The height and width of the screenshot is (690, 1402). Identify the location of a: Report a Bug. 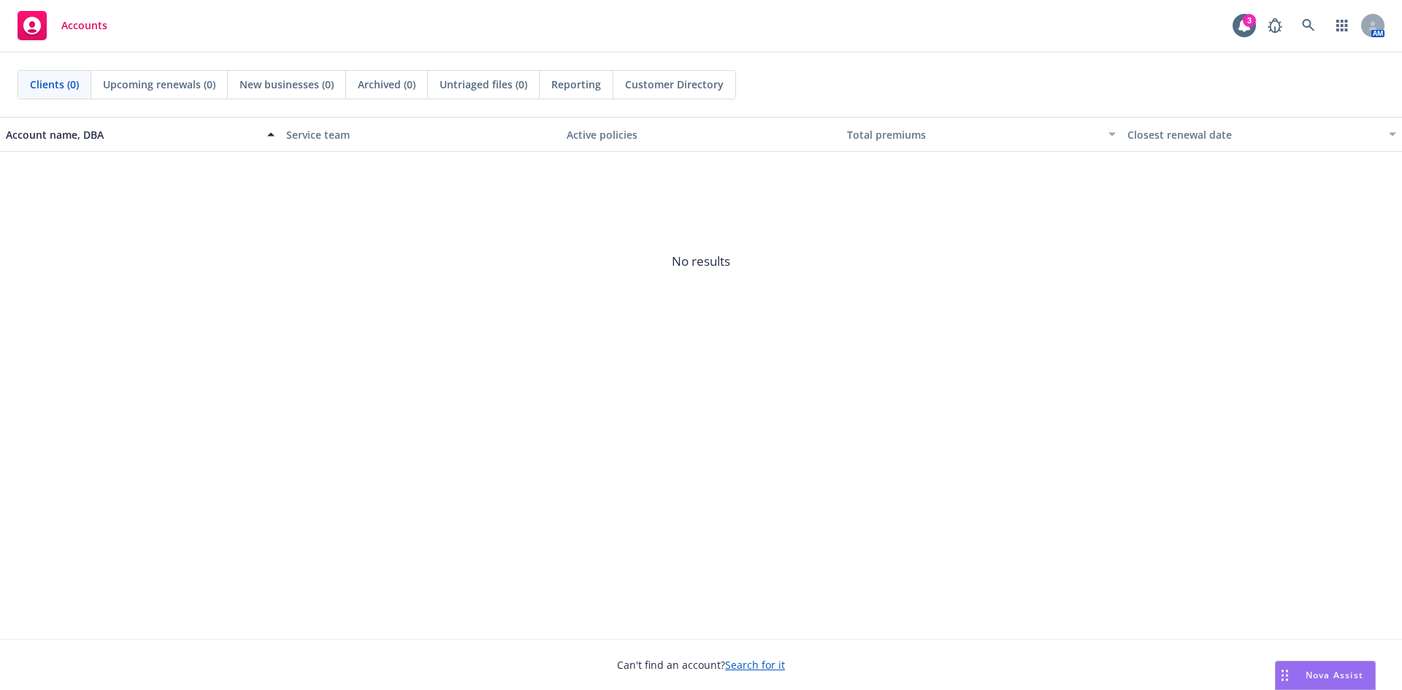
(1275, 26).